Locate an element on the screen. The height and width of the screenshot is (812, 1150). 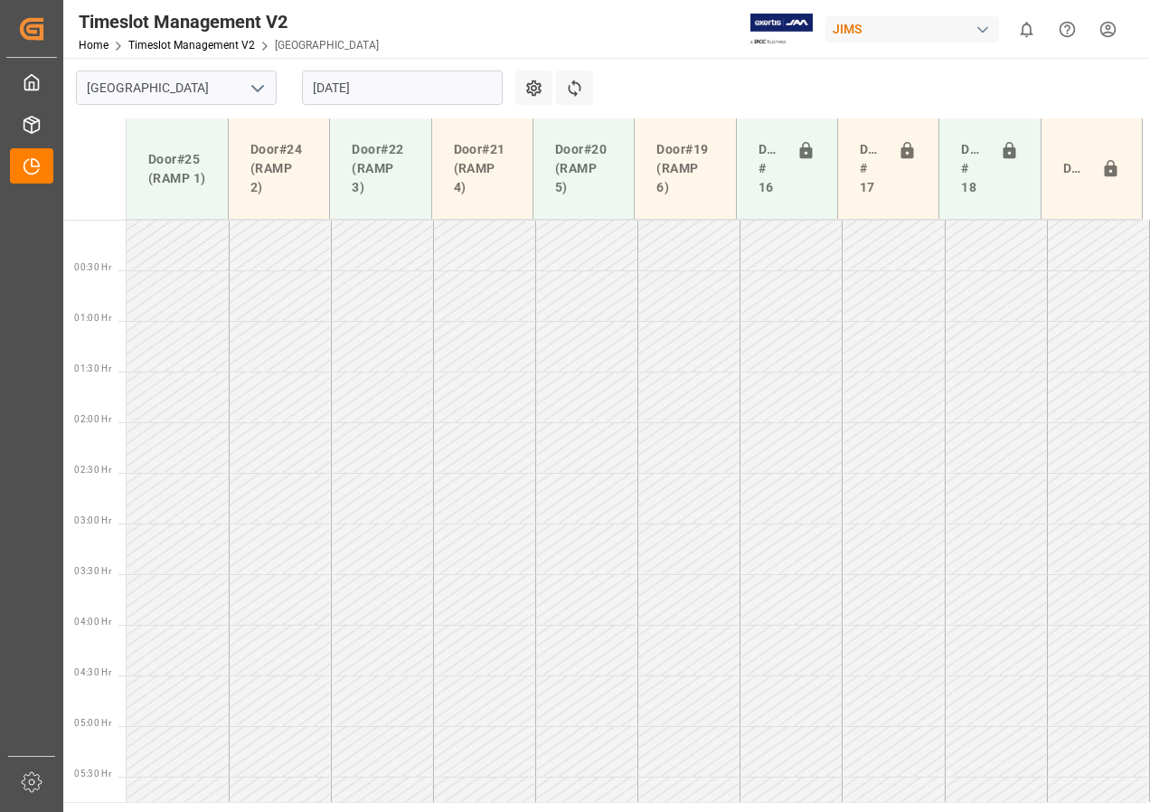
input: Type to search/select is located at coordinates (176, 88).